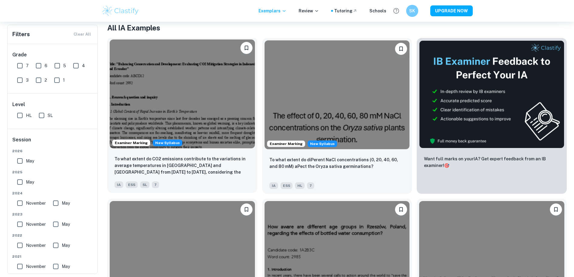 The width and height of the screenshot is (574, 277). Describe the element at coordinates (53, 142) in the screenshot. I see `h6: Session` at that location.